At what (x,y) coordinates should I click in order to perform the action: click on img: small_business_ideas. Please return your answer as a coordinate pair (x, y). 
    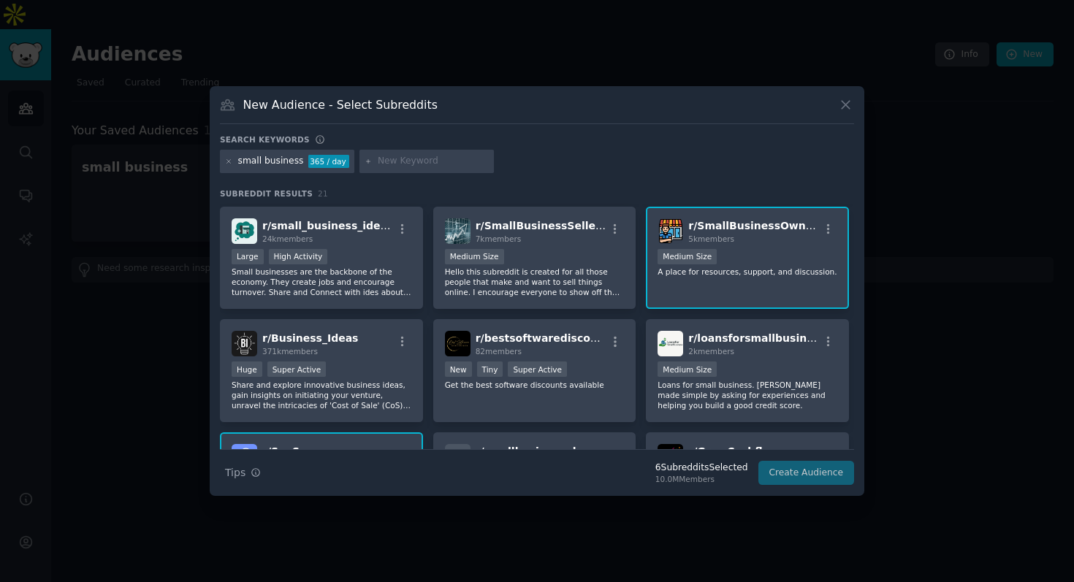
    Looking at the image, I should click on (244, 231).